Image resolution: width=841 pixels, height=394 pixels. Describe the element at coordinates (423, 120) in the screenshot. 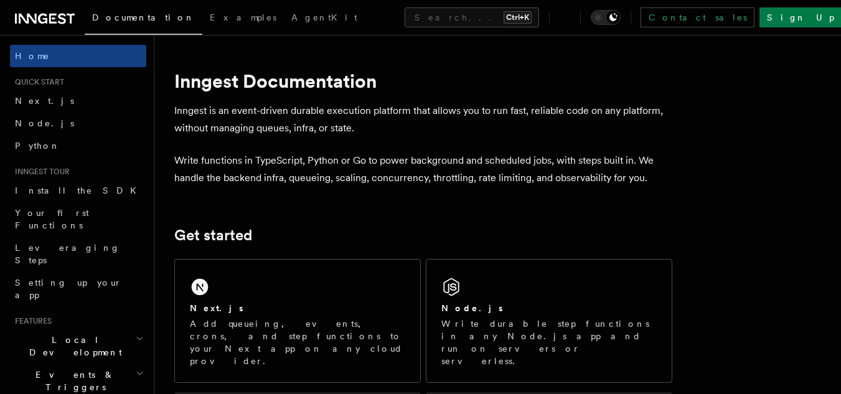

I see `p: Inngest is an event-driven durable execution platform that allows you to run fast, reliable code ...` at that location.